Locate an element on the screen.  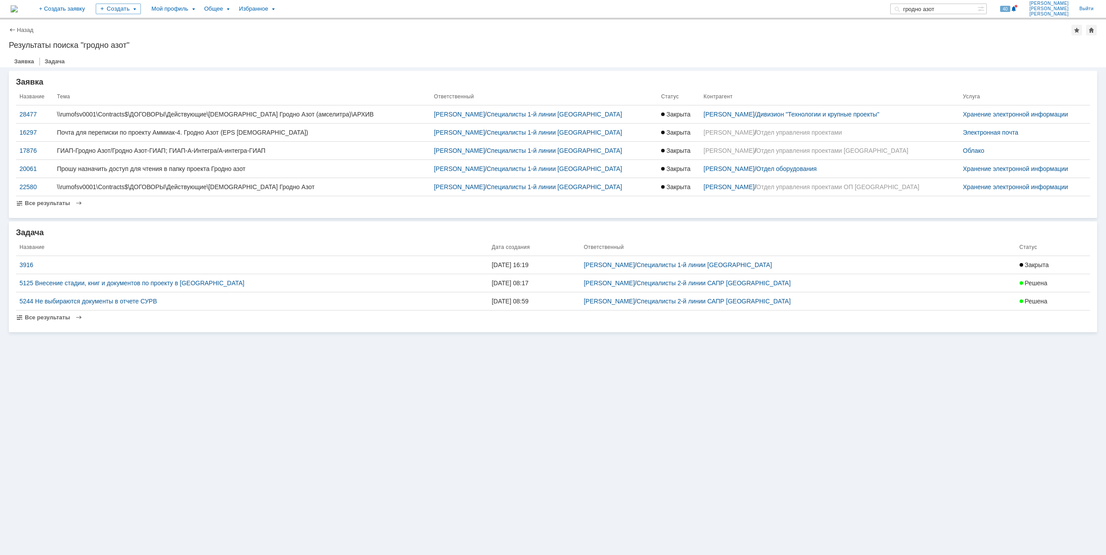
a: 22580 is located at coordinates (35, 187).